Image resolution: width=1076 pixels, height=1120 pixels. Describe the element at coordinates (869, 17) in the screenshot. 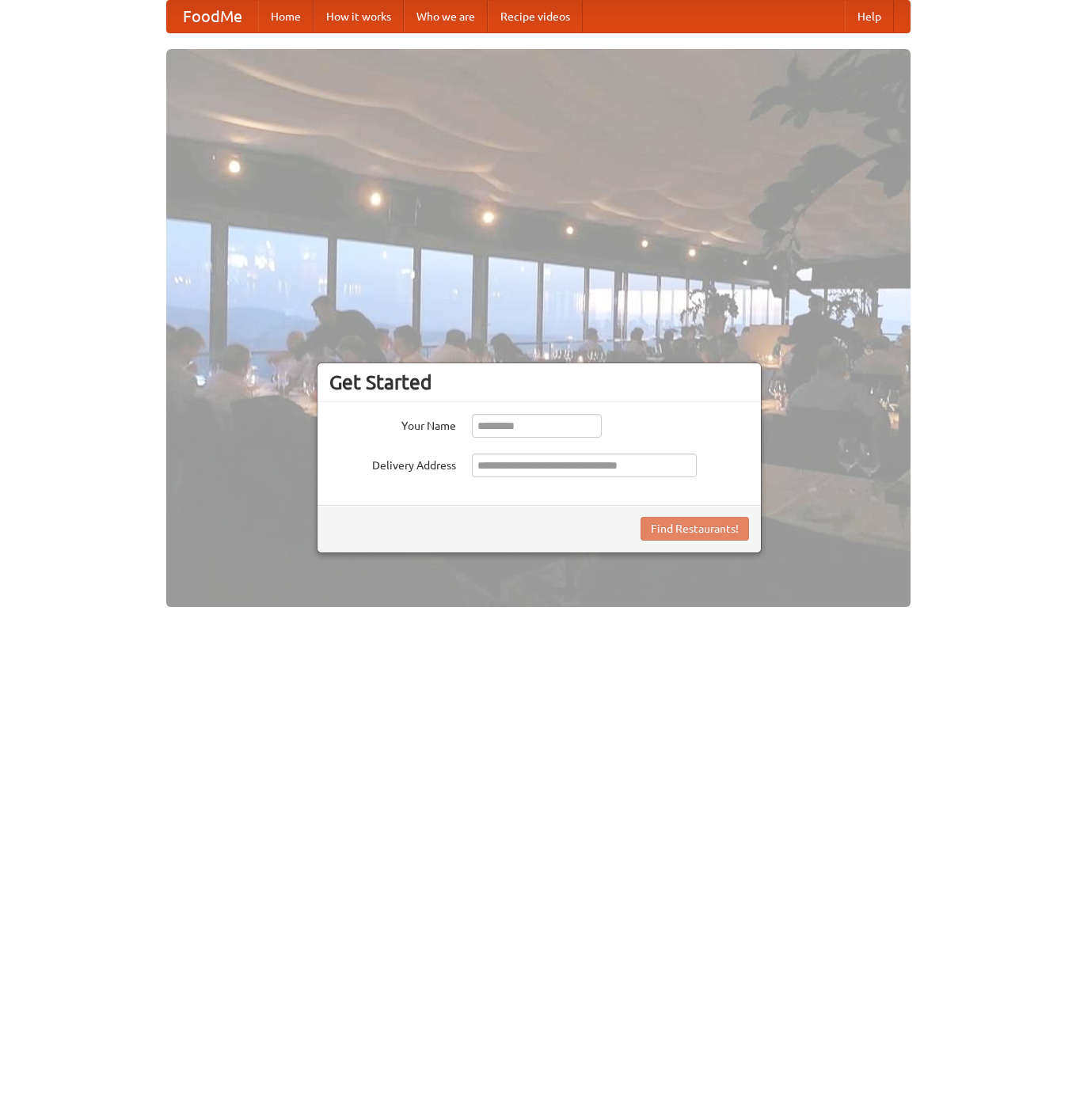

I see `a: Help` at that location.